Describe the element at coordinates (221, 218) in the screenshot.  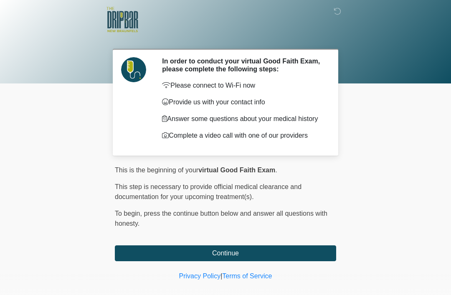
I see `span: press the continue button below and answer all questions with honesty.` at that location.